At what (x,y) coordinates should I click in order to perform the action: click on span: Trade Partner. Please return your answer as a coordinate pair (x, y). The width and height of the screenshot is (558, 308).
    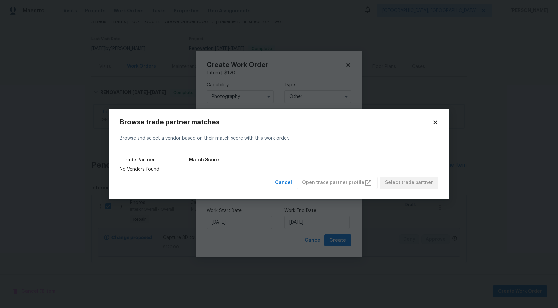
    Looking at the image, I should click on (138, 160).